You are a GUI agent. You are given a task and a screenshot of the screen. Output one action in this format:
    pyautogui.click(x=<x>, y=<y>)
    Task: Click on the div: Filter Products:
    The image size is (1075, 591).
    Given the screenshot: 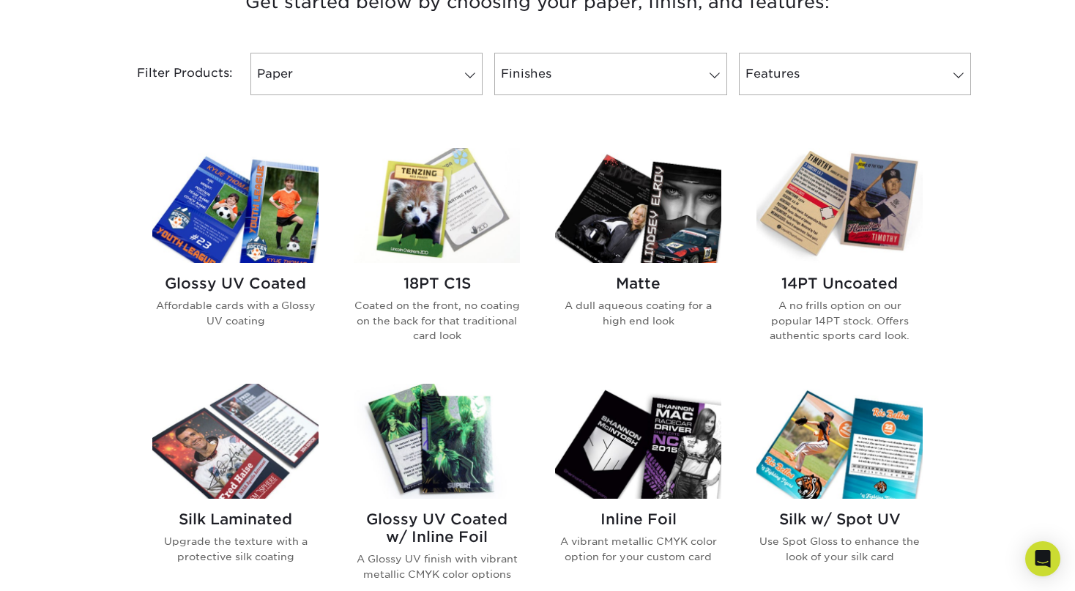 What is the action you would take?
    pyautogui.click(x=171, y=74)
    